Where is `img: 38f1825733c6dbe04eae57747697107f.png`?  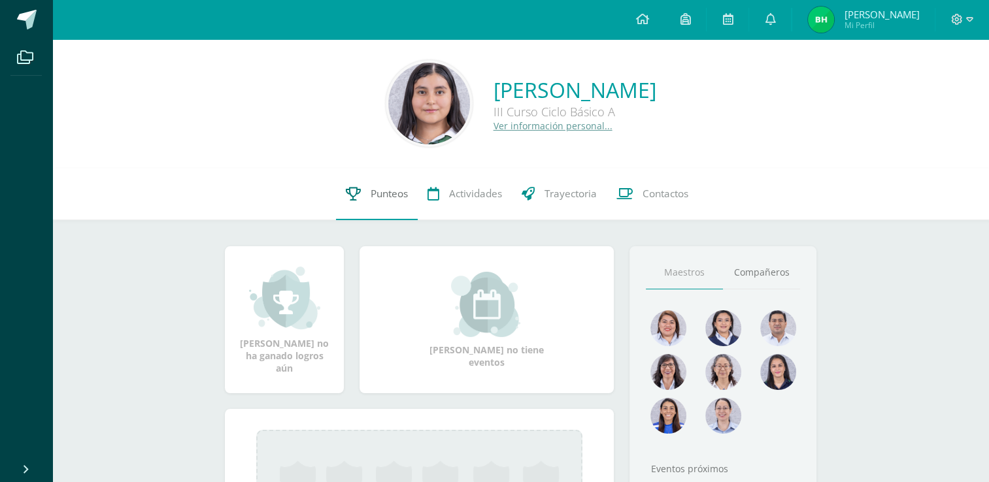 img: 38f1825733c6dbe04eae57747697107f.png is located at coordinates (723, 328).